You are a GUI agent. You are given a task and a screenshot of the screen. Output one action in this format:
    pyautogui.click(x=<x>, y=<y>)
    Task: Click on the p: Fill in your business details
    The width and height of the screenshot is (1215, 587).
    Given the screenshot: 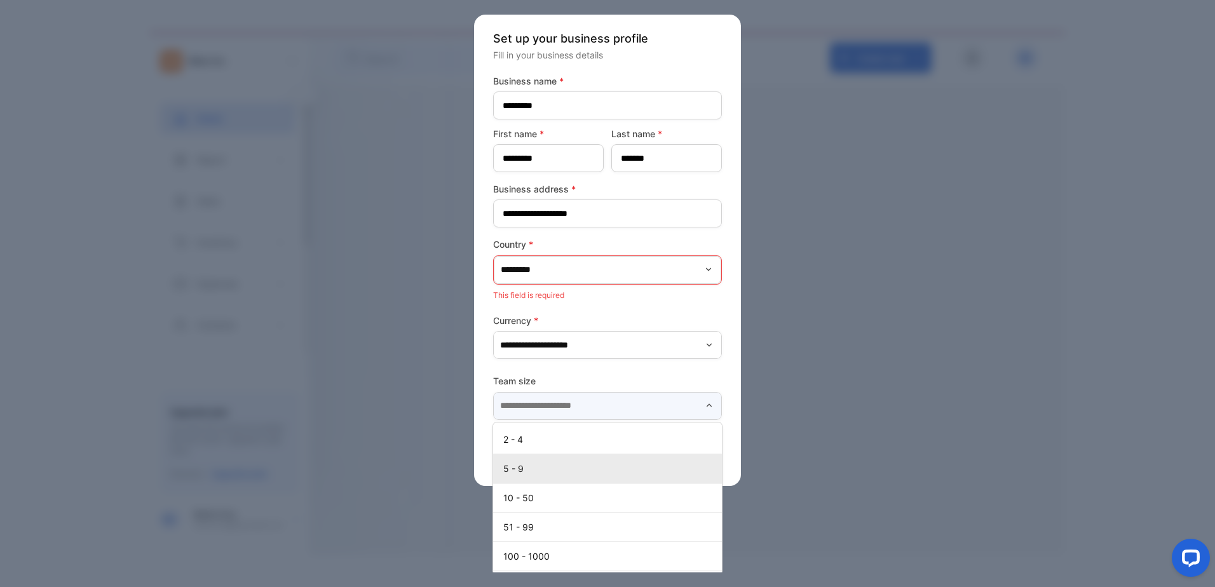 What is the action you would take?
    pyautogui.click(x=608, y=55)
    